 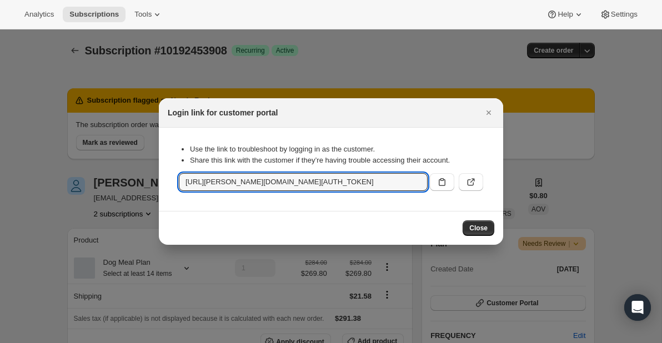 I want to click on span: Settings, so click(x=625, y=14).